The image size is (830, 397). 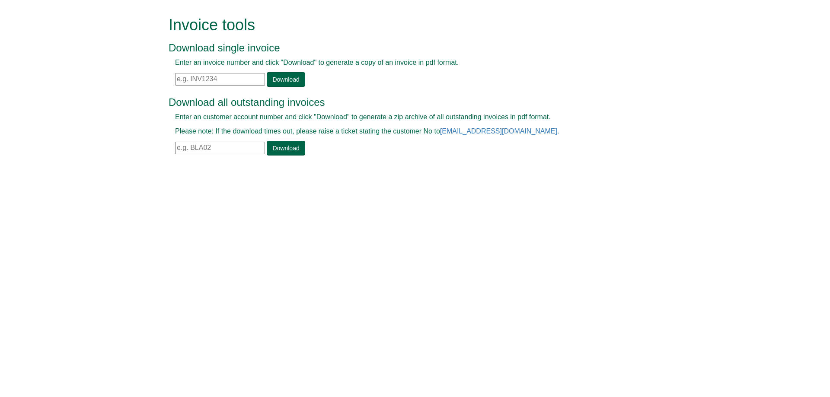 What do you see at coordinates (405, 117) in the screenshot?
I see `p: Enter an customer account number and click "Download" to generate a zip archive of all outstandin...` at bounding box center [405, 117].